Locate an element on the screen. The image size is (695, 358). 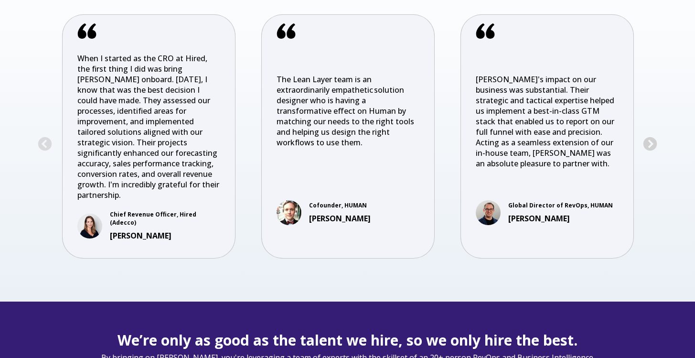
p: Global Director of RevOps, HUMAN is located at coordinates (561, 206).